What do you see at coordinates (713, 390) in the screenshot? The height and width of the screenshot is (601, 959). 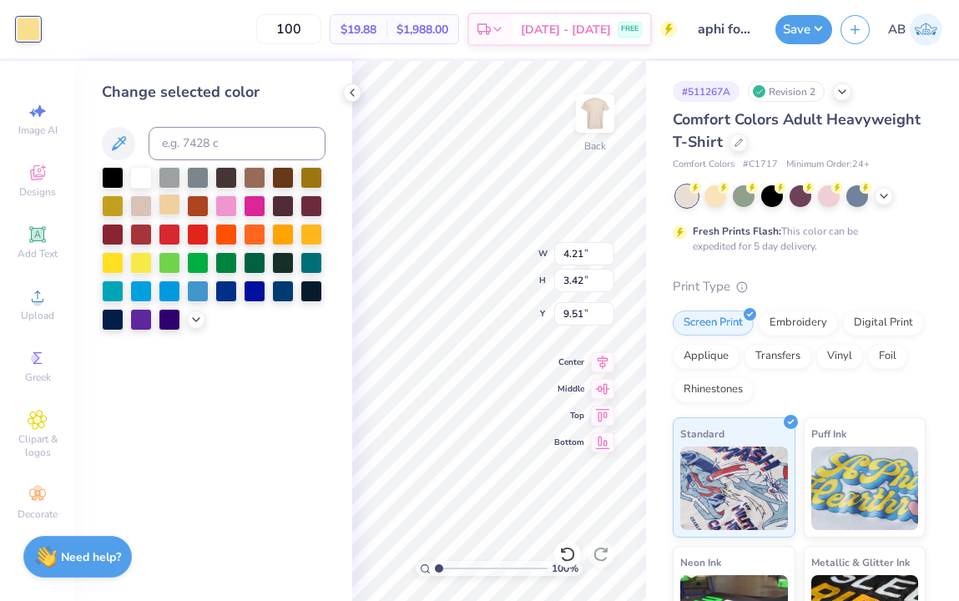 I see `div: Rhinestones` at bounding box center [713, 390].